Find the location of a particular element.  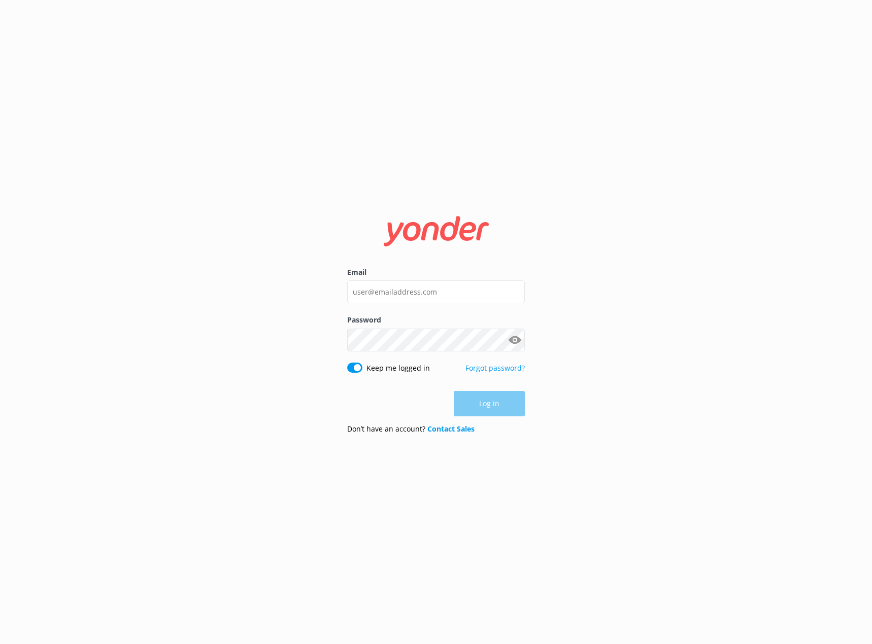

label: Email is located at coordinates (436, 273).